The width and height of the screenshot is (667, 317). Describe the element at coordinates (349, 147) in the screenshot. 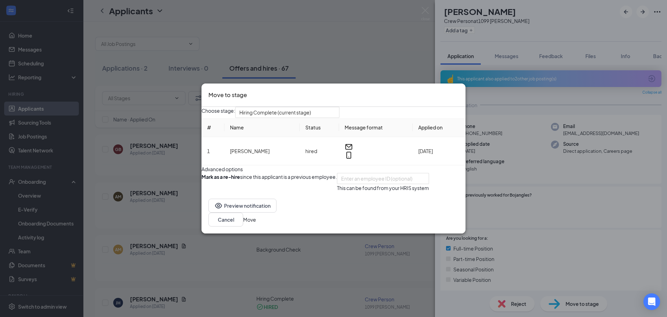

I see `svg: Email` at that location.